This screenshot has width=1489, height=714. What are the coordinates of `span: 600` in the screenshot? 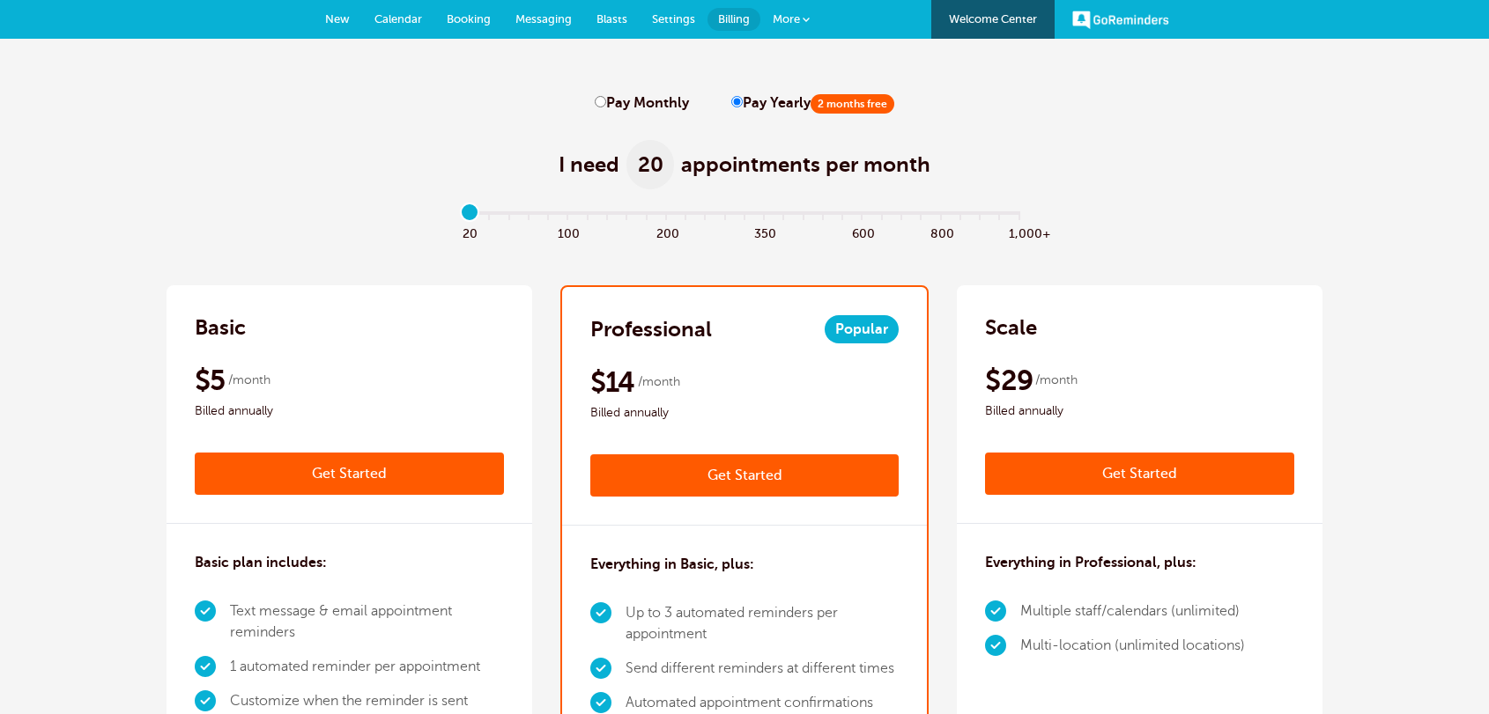 It's located at (862, 232).